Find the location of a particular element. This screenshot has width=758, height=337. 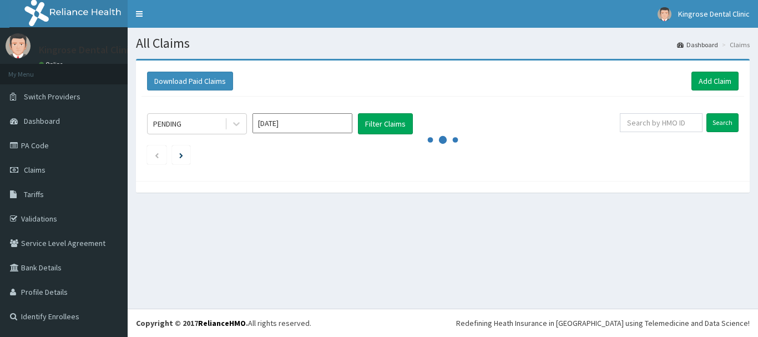

a: Next page is located at coordinates (181, 155).